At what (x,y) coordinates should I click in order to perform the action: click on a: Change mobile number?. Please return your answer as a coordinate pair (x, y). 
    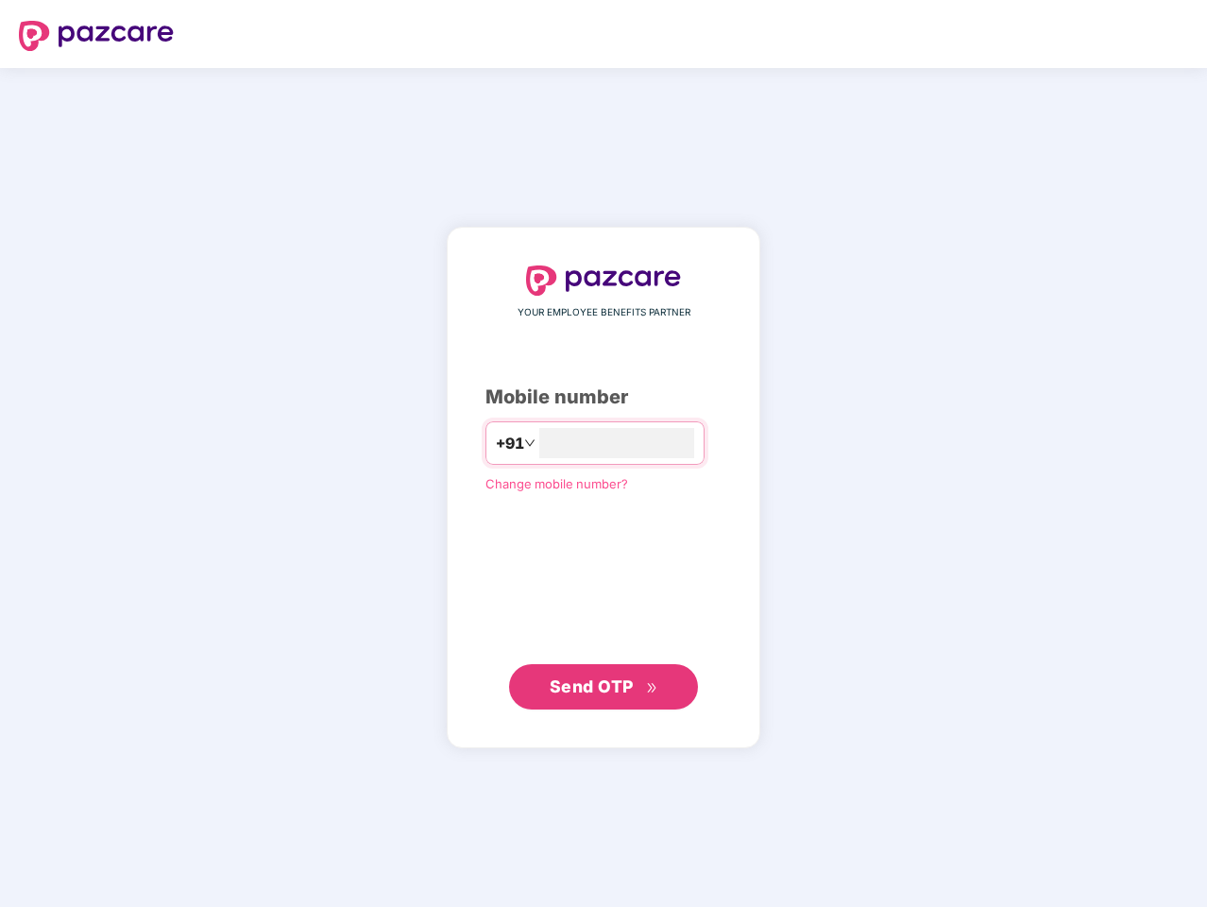
    Looking at the image, I should click on (556, 484).